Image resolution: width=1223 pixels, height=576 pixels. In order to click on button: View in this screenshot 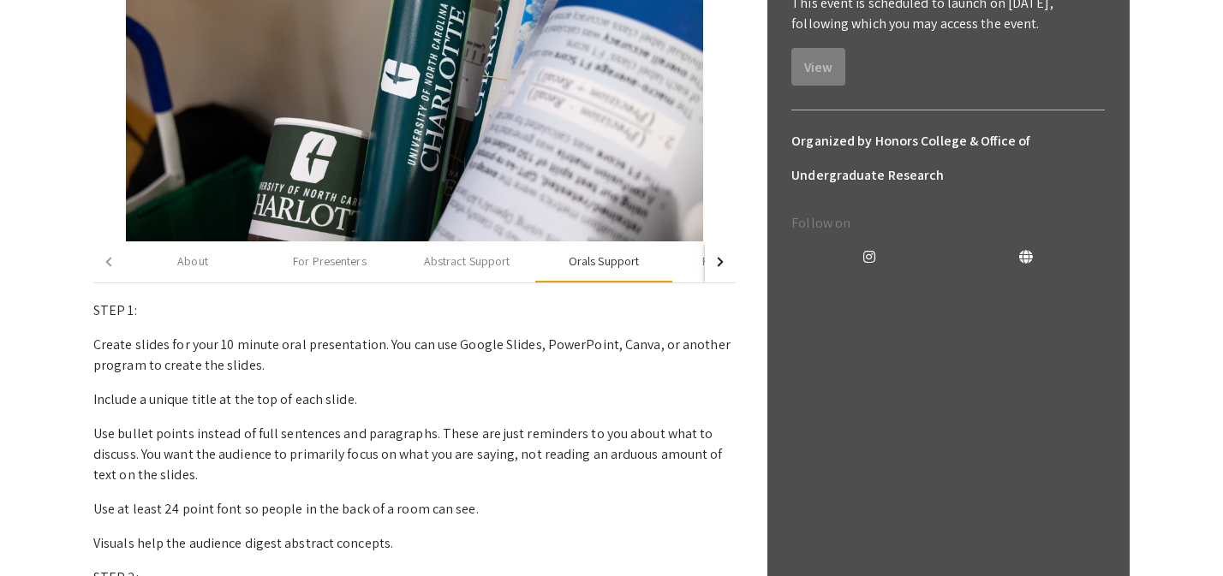, I will do `click(818, 67)`.